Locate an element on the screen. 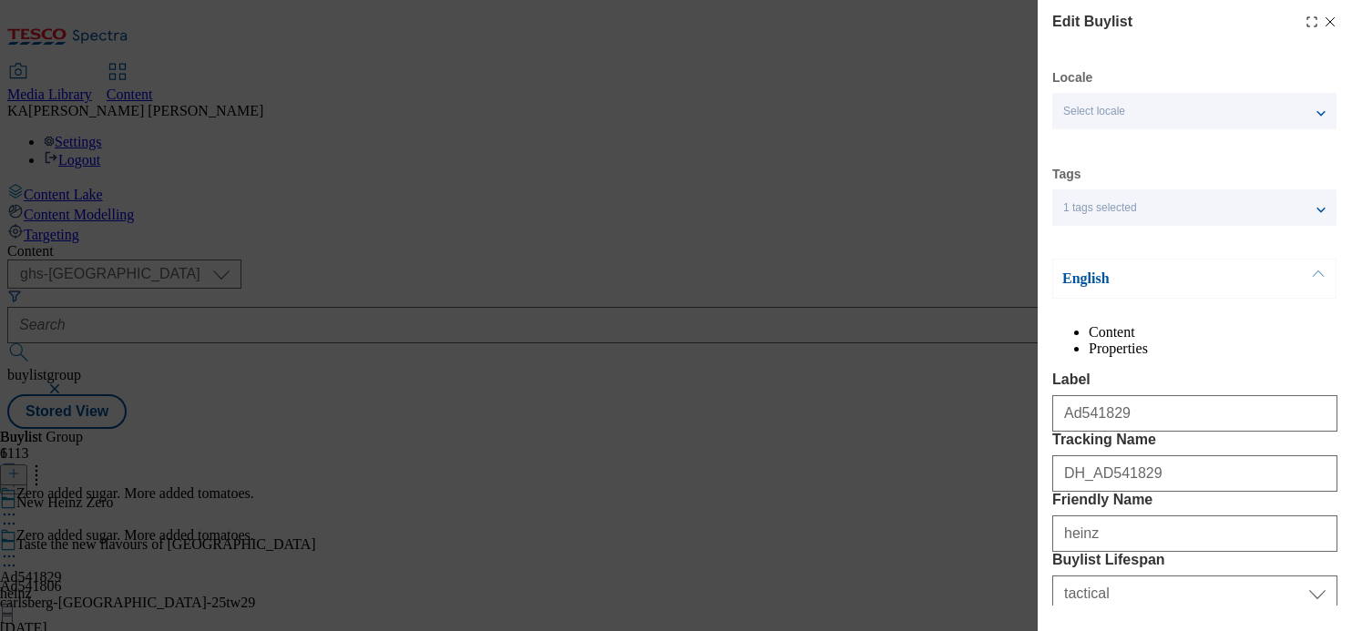 The width and height of the screenshot is (1352, 631). span: Select locale is located at coordinates (1094, 111).